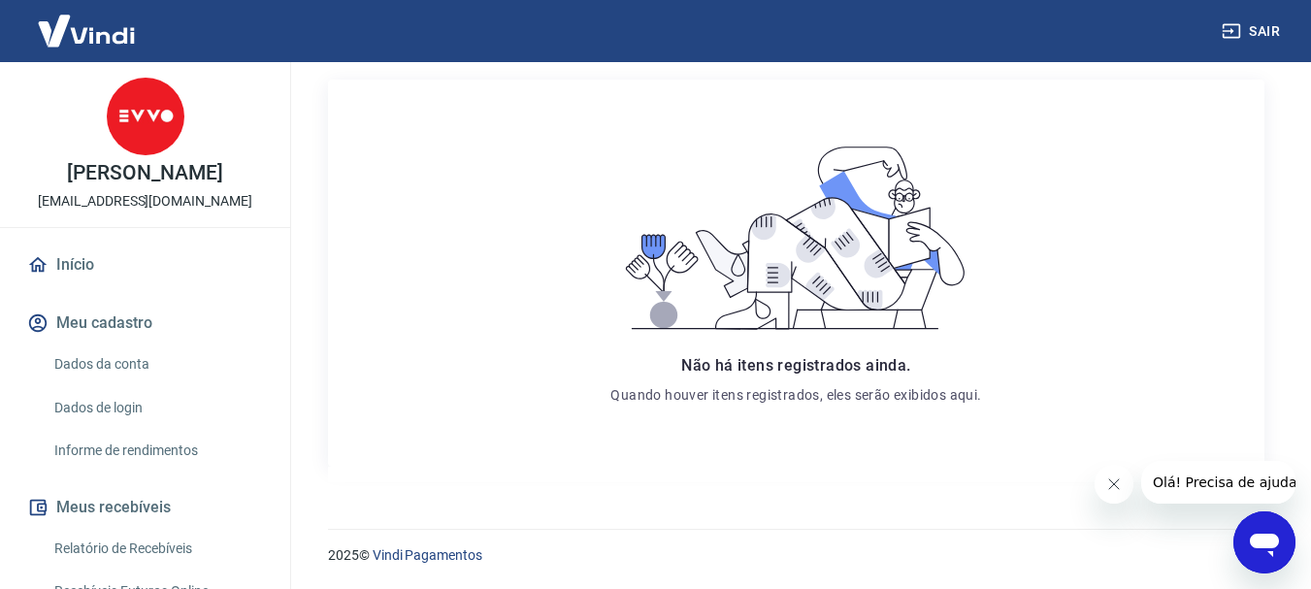 The height and width of the screenshot is (589, 1311). Describe the element at coordinates (86, 30) in the screenshot. I see `img: Vindi` at that location.